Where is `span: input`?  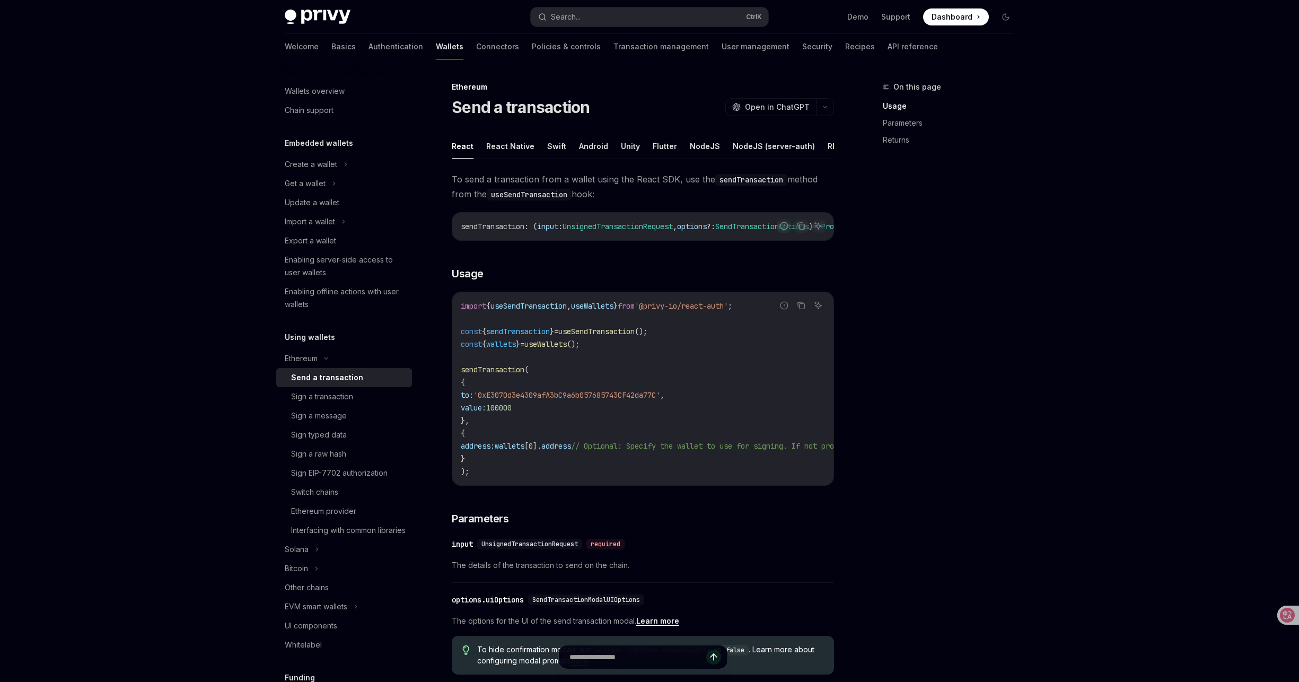
span: input is located at coordinates (548, 226).